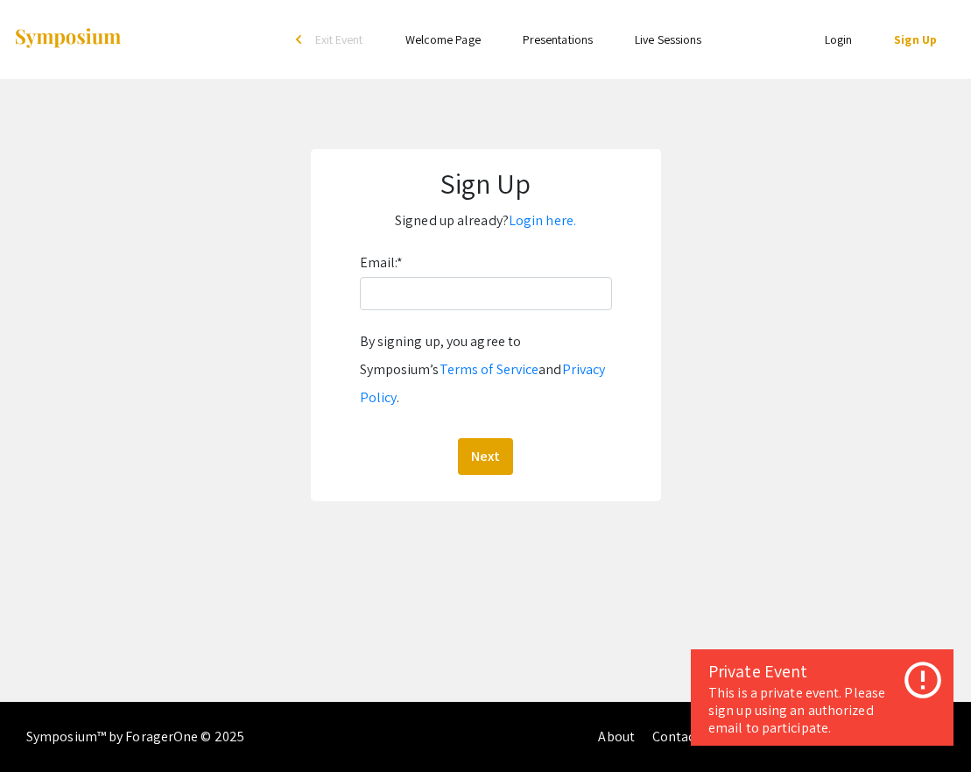 The image size is (971, 772). Describe the element at coordinates (382, 263) in the screenshot. I see `label: Email:` at that location.